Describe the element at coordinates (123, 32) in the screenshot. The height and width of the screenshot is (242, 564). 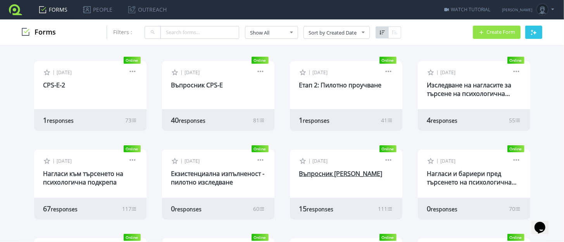
I see `span: Filters :` at that location.